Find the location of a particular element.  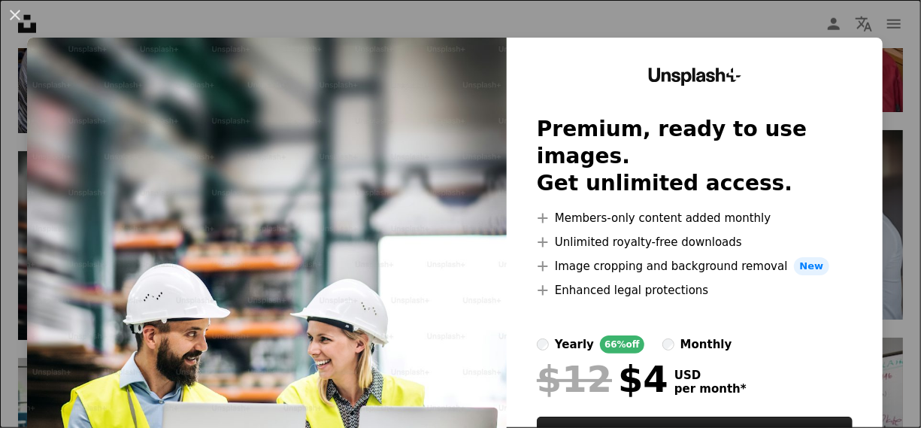

span: New is located at coordinates (812, 266).